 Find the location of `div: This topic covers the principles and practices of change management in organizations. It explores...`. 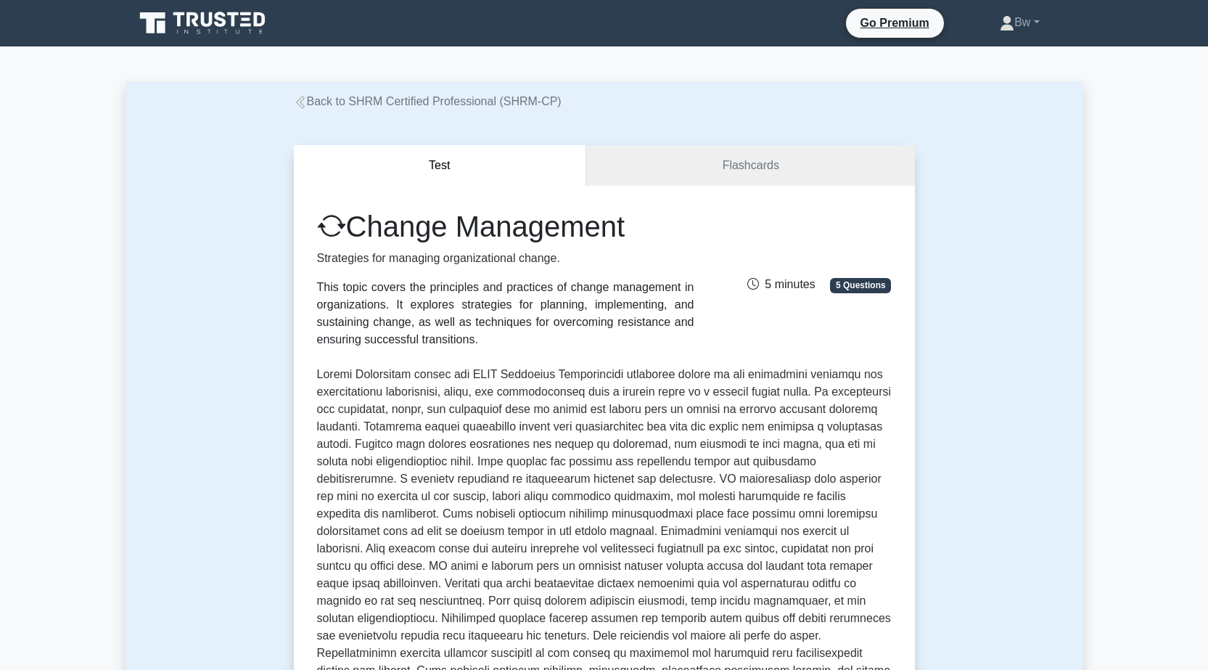

div: This topic covers the principles and practices of change management in organizations. It explores... is located at coordinates (506, 313).